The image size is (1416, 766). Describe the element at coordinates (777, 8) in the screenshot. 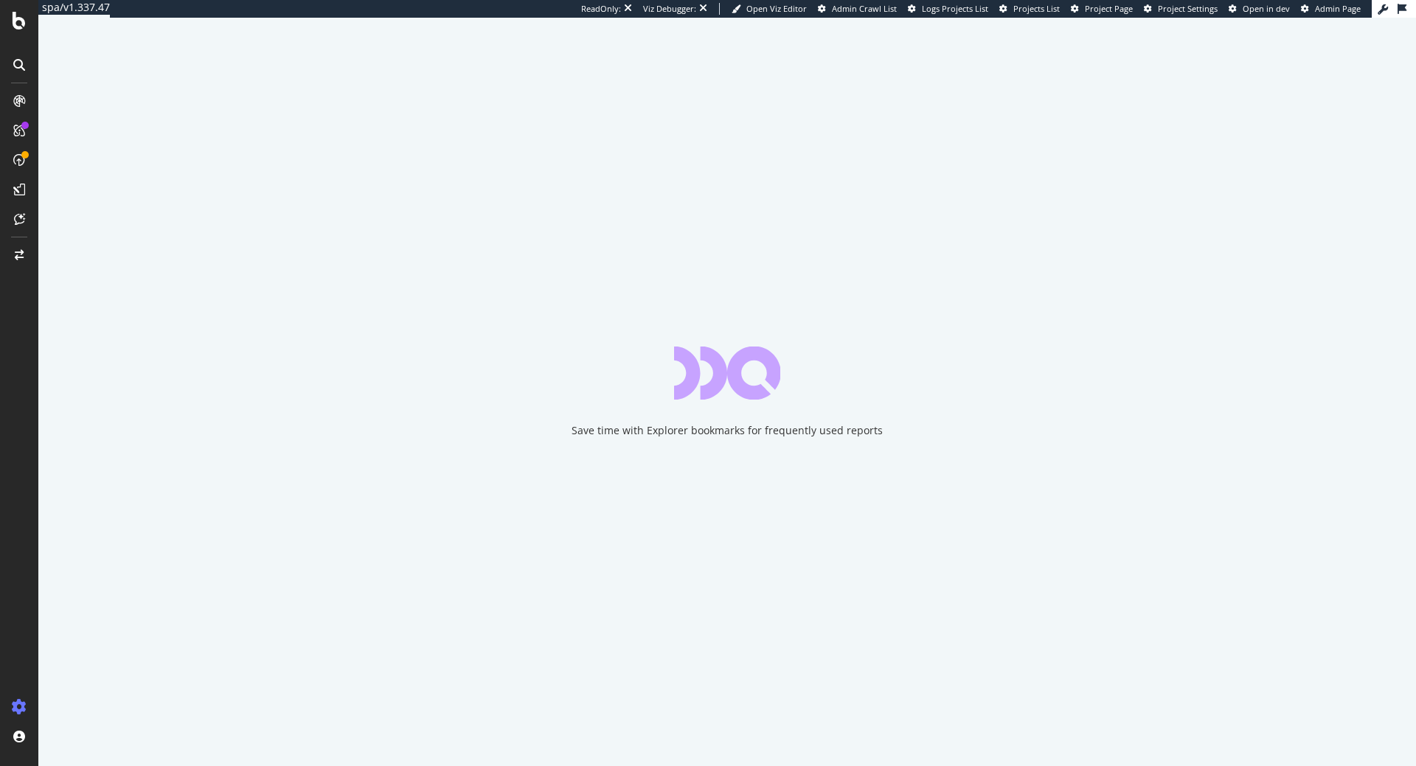

I see `span: Open Viz Editor` at that location.